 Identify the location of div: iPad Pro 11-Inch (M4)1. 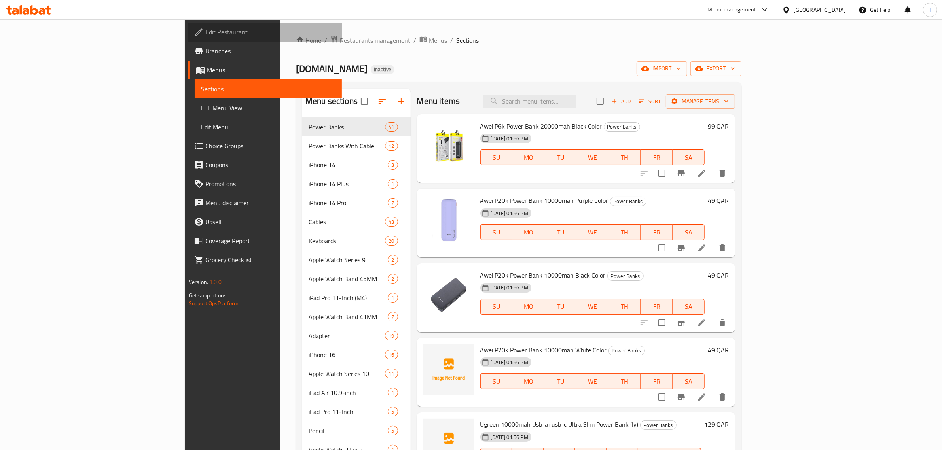
(356, 298).